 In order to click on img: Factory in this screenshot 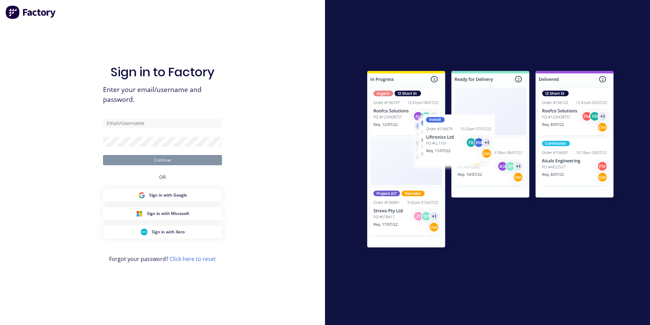, I will do `click(31, 12)`.